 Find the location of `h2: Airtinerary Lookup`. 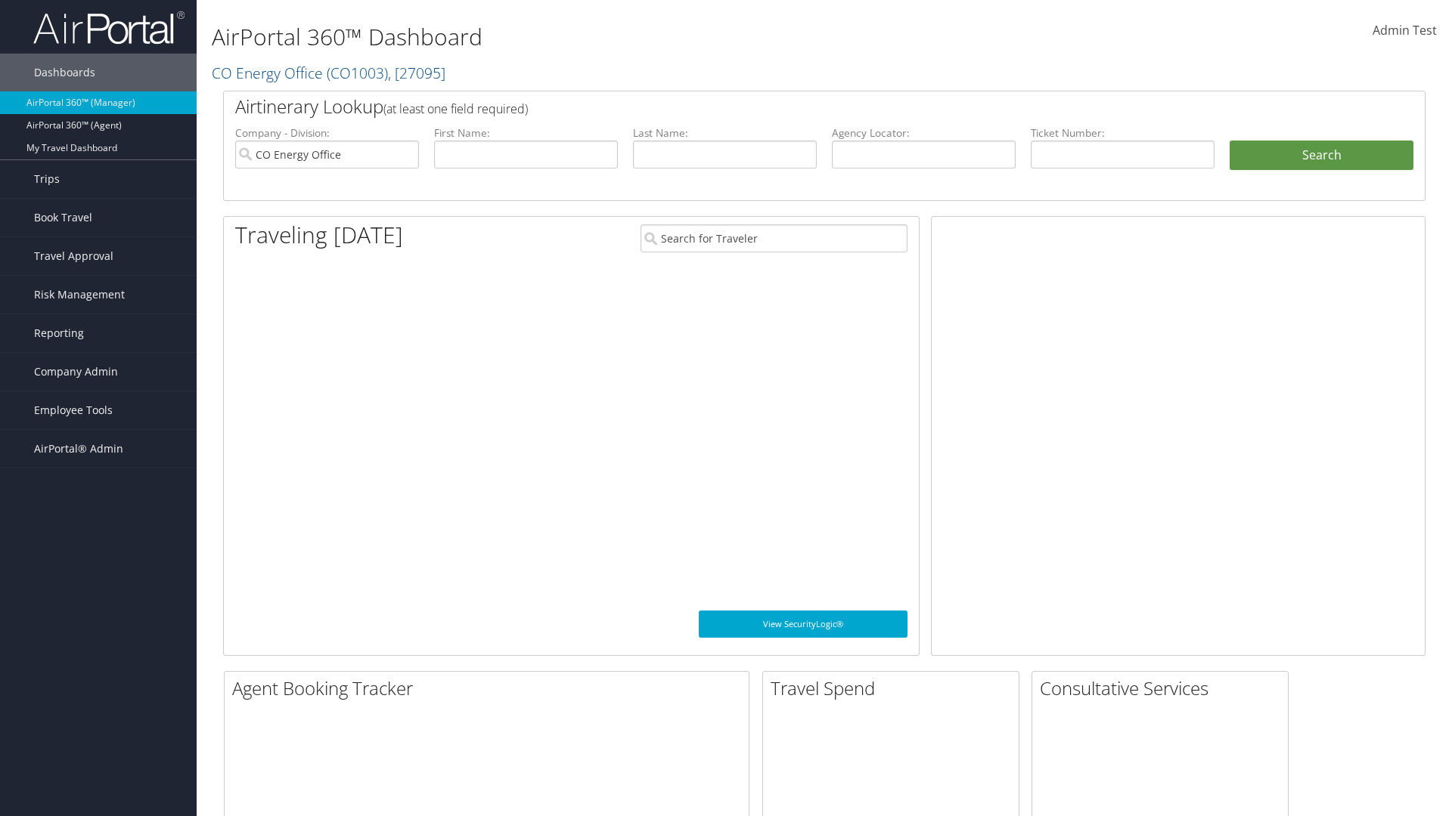

h2: Airtinerary Lookup is located at coordinates (774, 107).